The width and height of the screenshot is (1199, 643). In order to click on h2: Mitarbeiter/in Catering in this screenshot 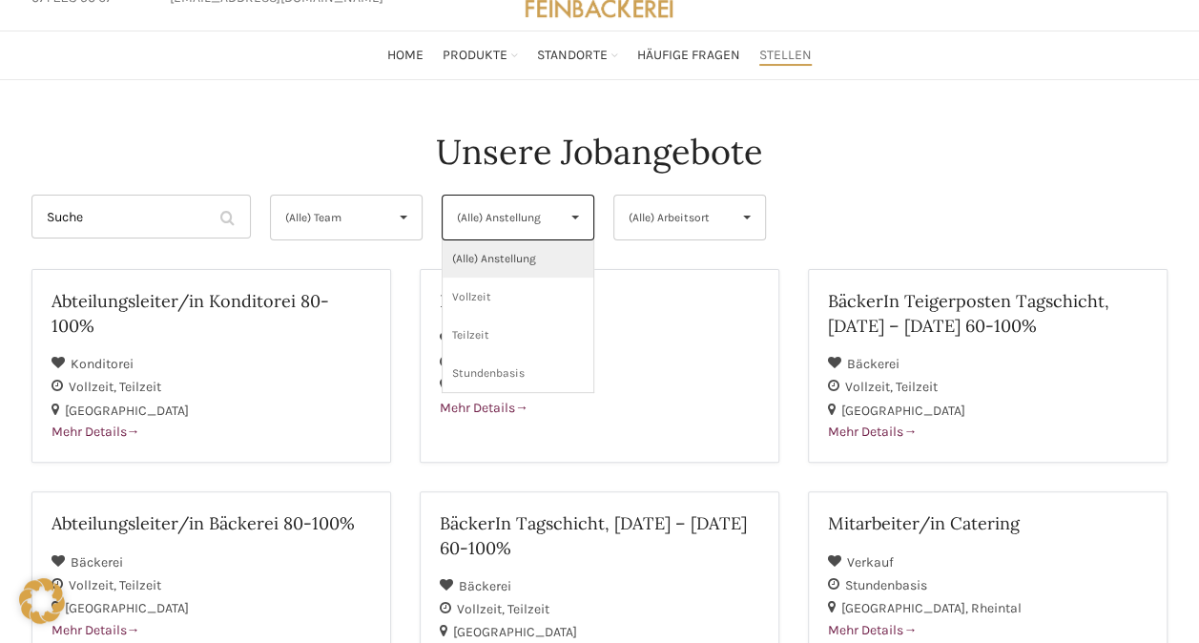, I will do `click(987, 523)`.